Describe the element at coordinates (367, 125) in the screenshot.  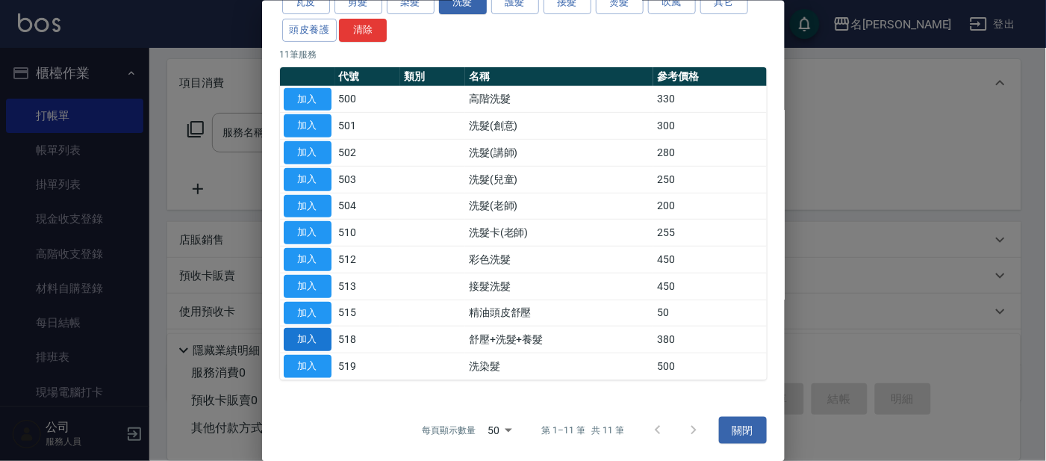
I see `td: 501` at that location.